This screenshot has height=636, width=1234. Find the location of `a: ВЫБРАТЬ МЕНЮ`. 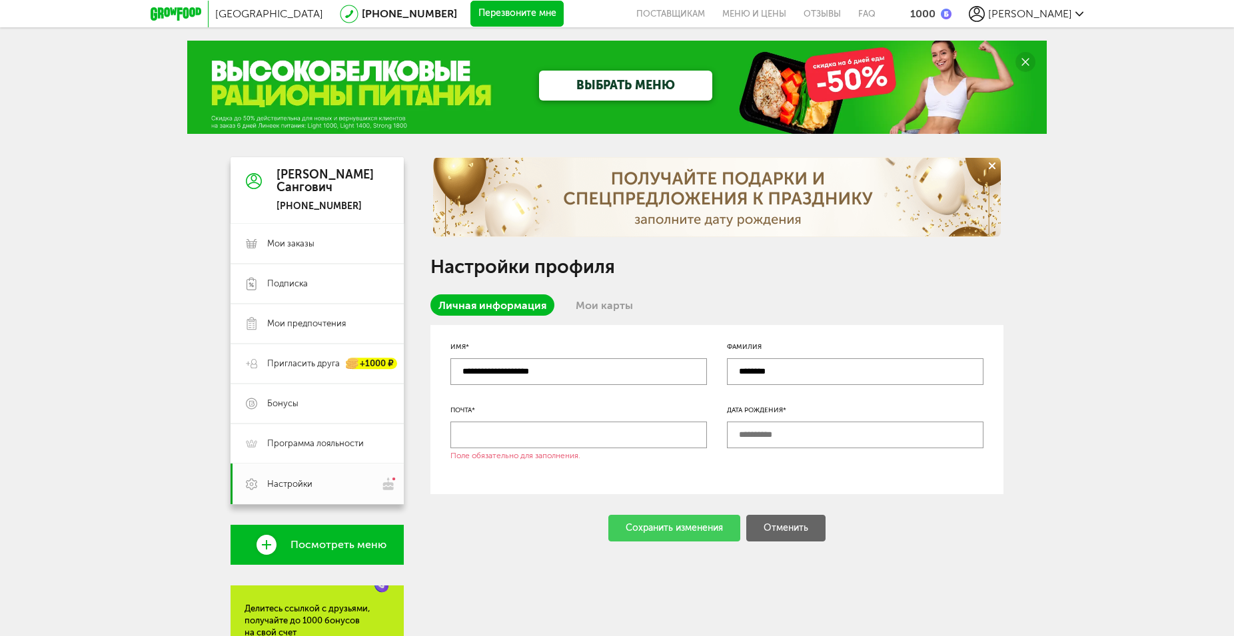

a: ВЫБРАТЬ МЕНЮ is located at coordinates (626, 85).